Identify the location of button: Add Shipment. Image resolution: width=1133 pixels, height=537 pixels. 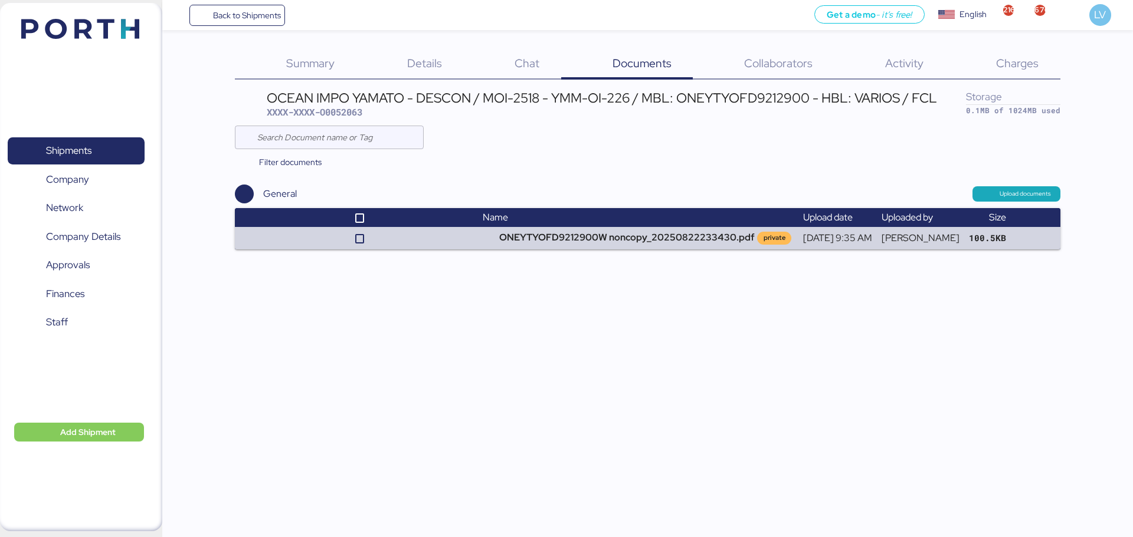
(79, 432).